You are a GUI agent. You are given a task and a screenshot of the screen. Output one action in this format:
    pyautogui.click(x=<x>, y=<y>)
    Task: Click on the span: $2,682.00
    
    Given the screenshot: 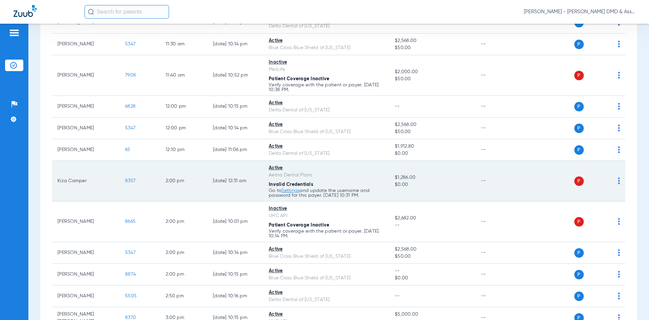 What is the action you would take?
    pyautogui.click(x=433, y=218)
    